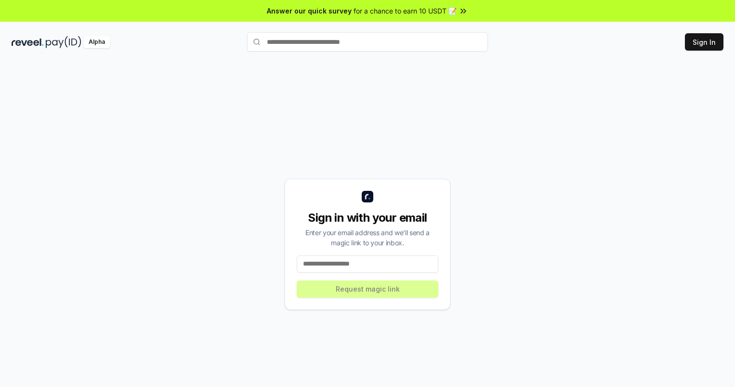 The height and width of the screenshot is (387, 735). Describe the element at coordinates (368, 197) in the screenshot. I see `img: logo_small` at that location.